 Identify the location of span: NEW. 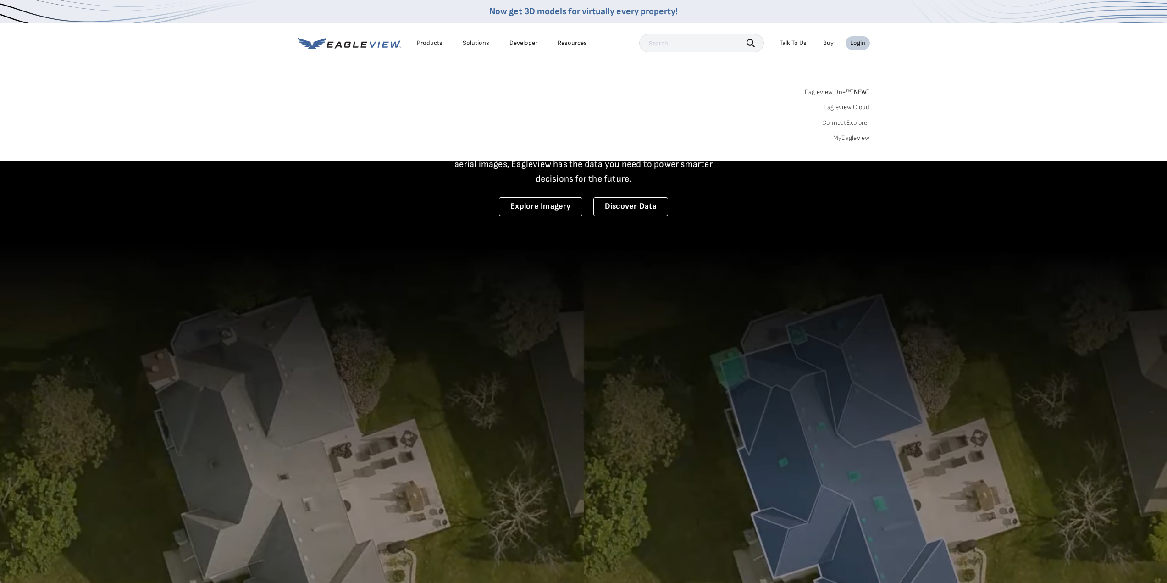
(860, 92).